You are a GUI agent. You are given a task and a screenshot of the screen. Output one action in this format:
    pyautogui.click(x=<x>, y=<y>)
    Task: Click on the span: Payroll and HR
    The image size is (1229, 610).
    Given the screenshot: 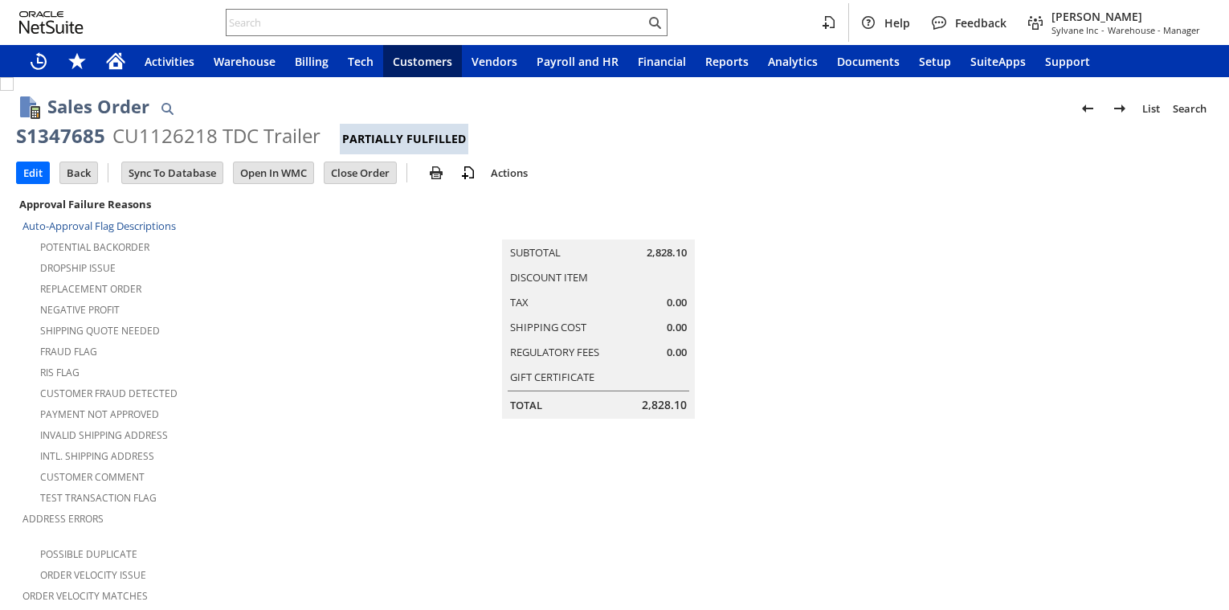 What is the action you would take?
    pyautogui.click(x=578, y=61)
    